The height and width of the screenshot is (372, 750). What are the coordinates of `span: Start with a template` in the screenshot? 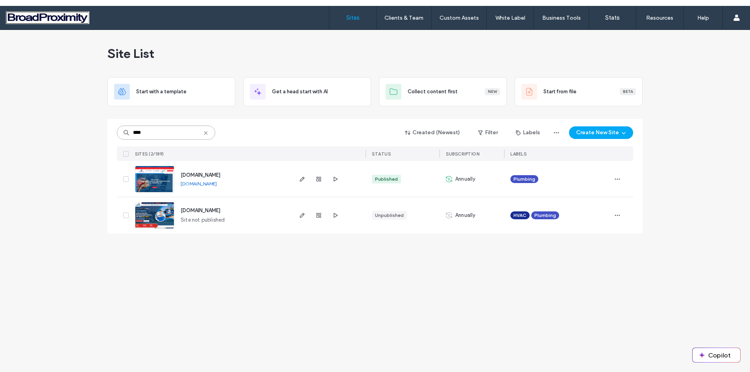 It's located at (161, 92).